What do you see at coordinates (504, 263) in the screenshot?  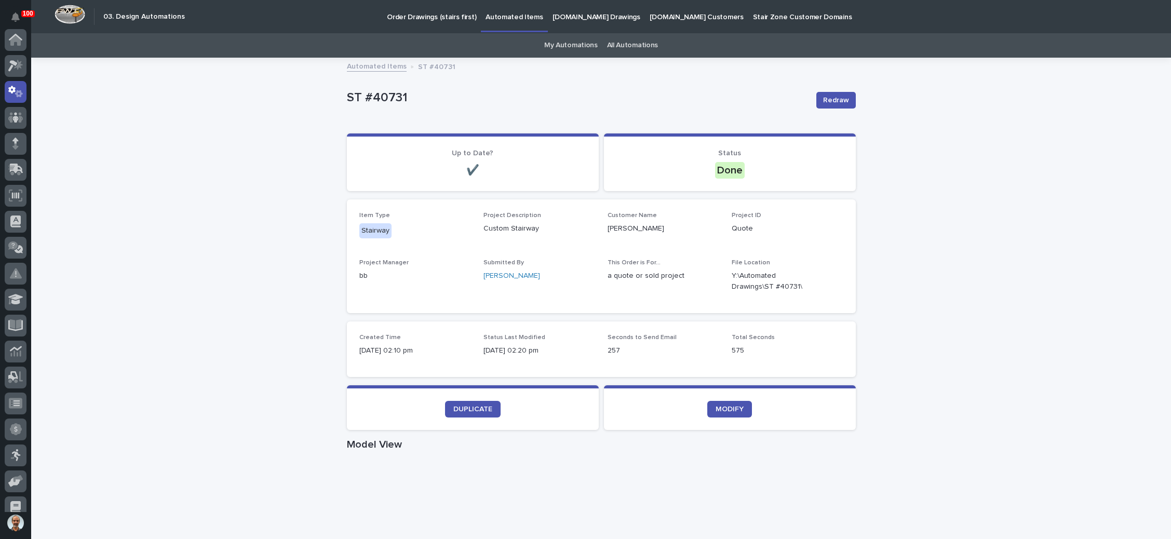 I see `span: Submitted By` at bounding box center [504, 263].